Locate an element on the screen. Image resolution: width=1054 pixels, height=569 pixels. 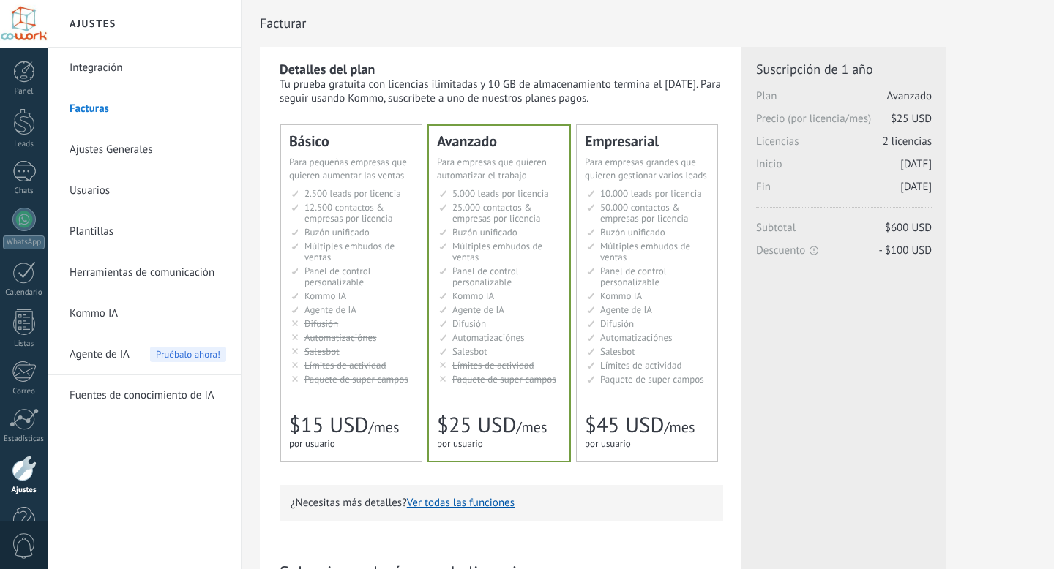
div: Avanzado is located at coordinates (499, 141).